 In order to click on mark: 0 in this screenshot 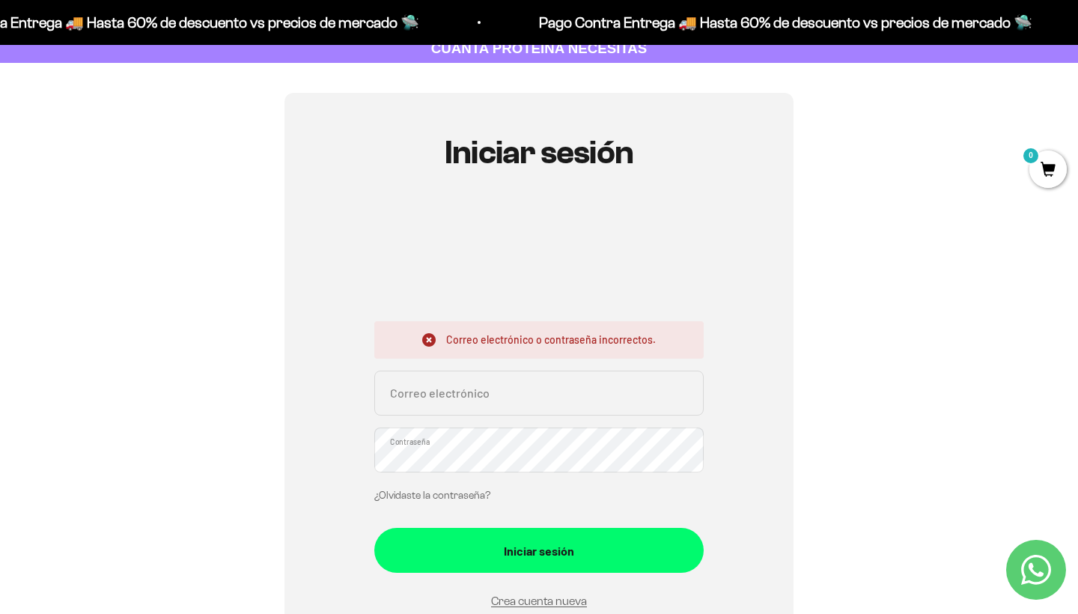, I will do `click(1031, 156)`.